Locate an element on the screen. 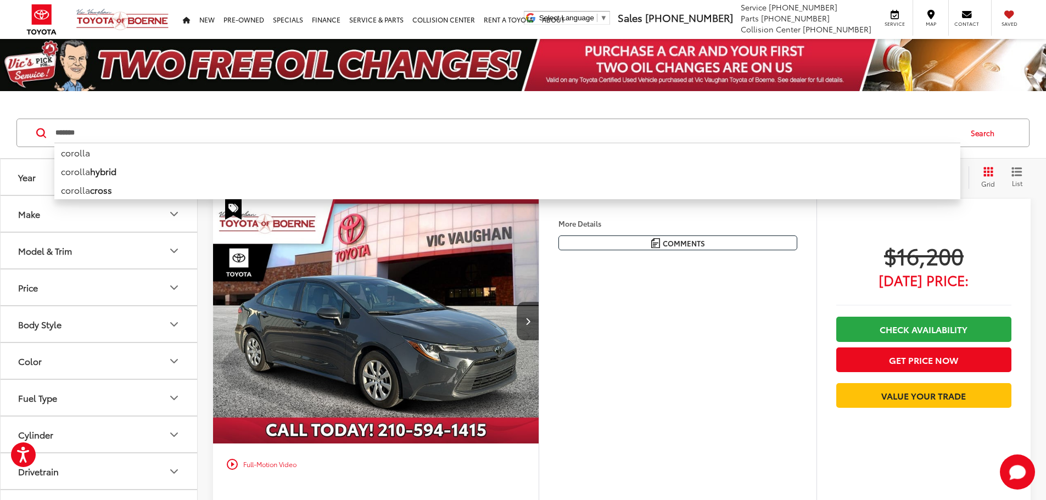  span: Grid is located at coordinates (988, 183).